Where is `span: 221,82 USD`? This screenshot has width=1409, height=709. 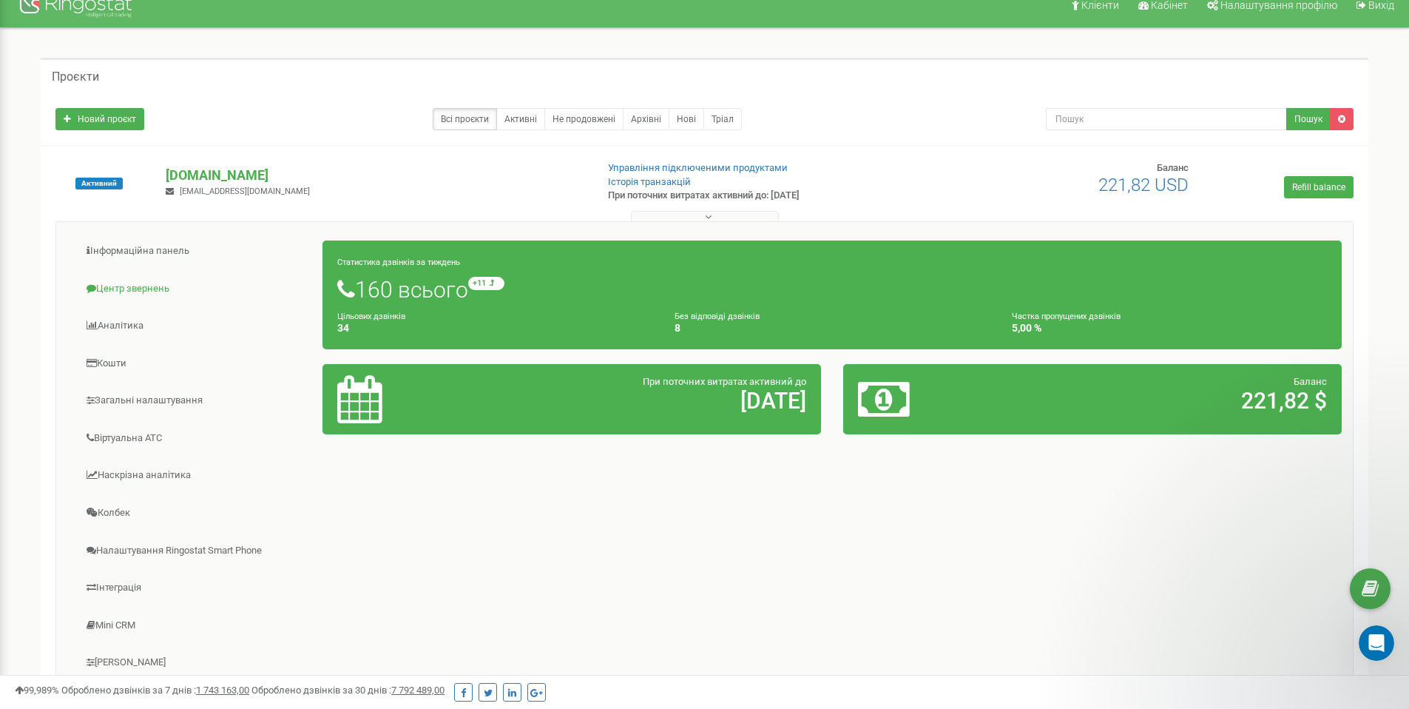 span: 221,82 USD is located at coordinates (1144, 185).